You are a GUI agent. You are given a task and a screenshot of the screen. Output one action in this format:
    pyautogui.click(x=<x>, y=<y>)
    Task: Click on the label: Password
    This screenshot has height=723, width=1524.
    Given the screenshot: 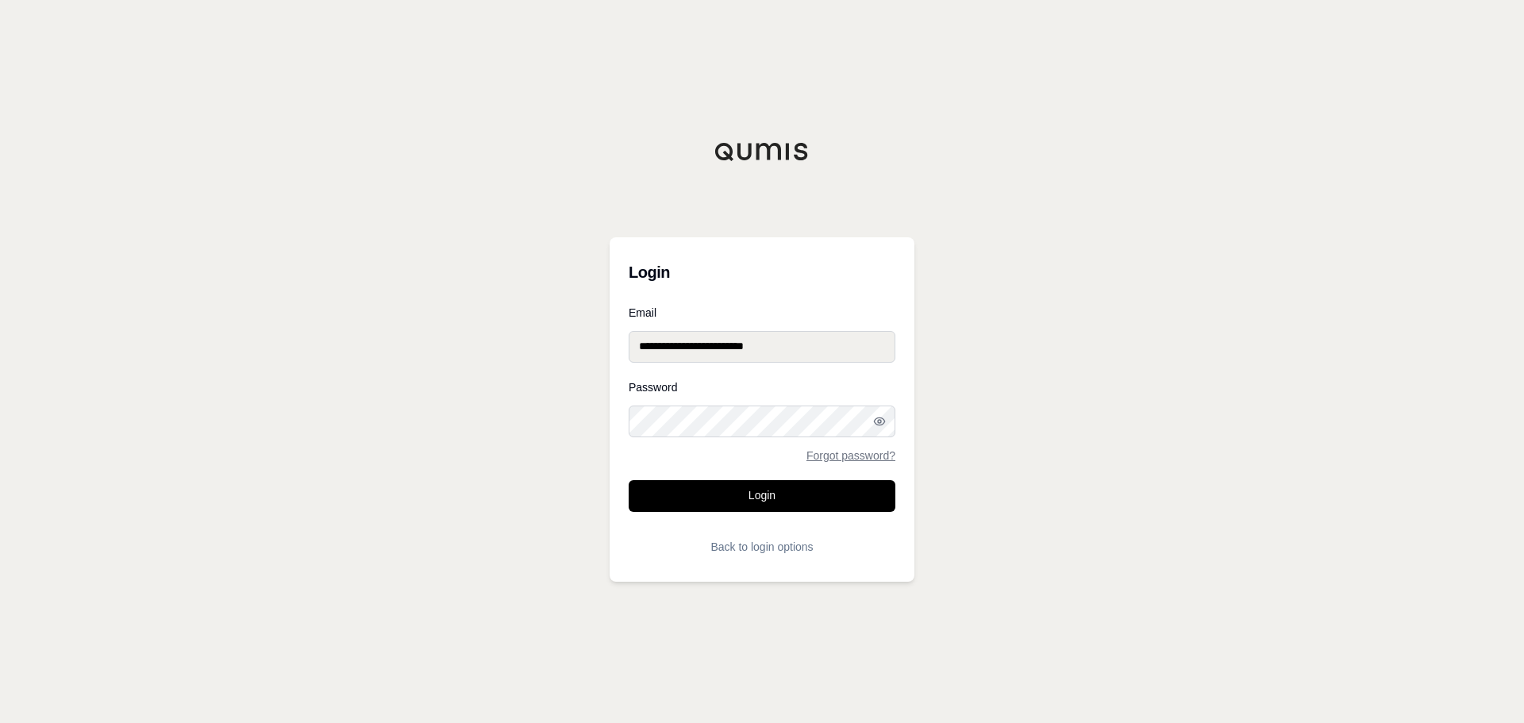 What is the action you would take?
    pyautogui.click(x=762, y=387)
    